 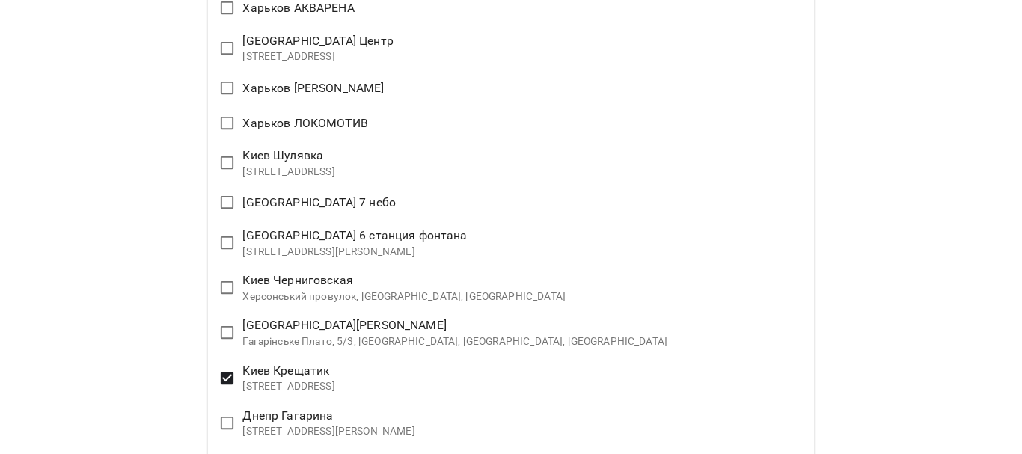 What do you see at coordinates (305, 123) in the screenshot?
I see `span: Харьков ЛОКОМОТИВ` at bounding box center [305, 123].